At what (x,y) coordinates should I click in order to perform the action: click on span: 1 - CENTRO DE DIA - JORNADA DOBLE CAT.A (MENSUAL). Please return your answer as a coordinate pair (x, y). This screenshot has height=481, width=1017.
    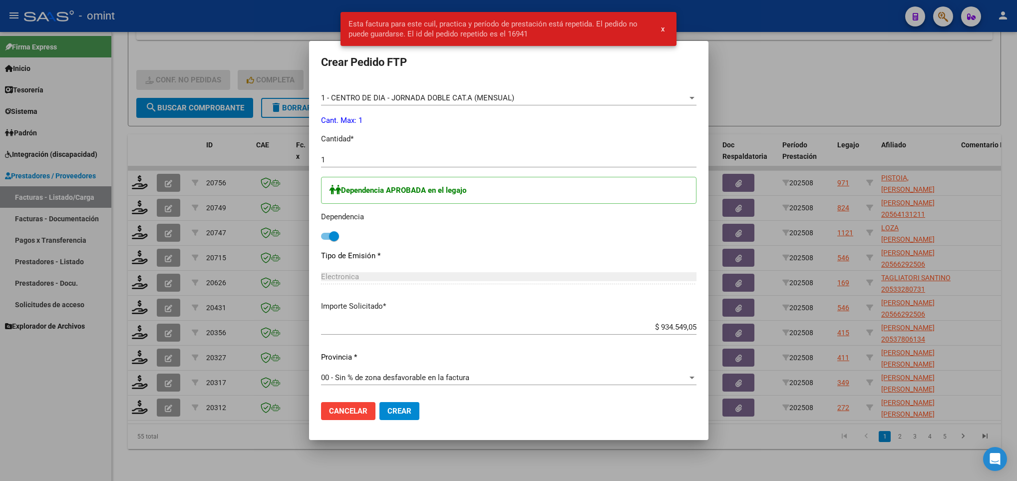
    Looking at the image, I should click on (417, 98).